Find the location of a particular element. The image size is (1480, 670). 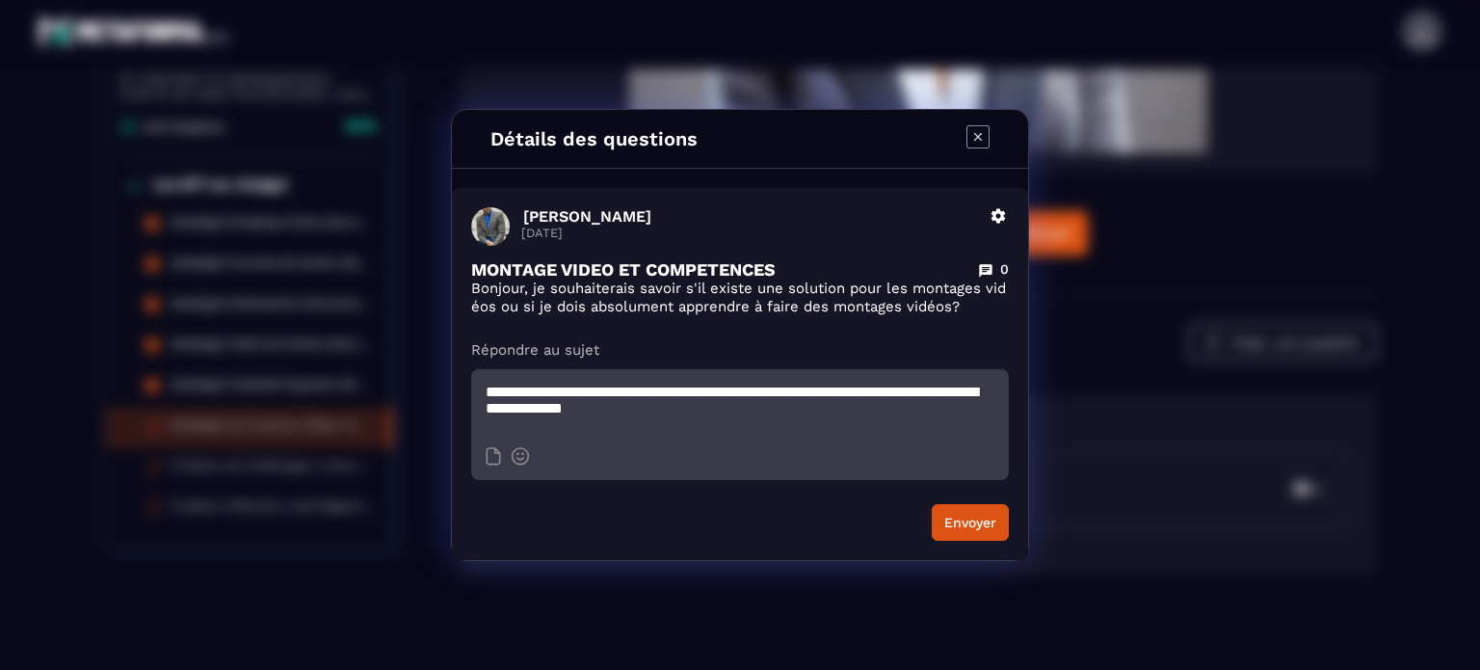

p: Répondre au sujet is located at coordinates (740, 350).